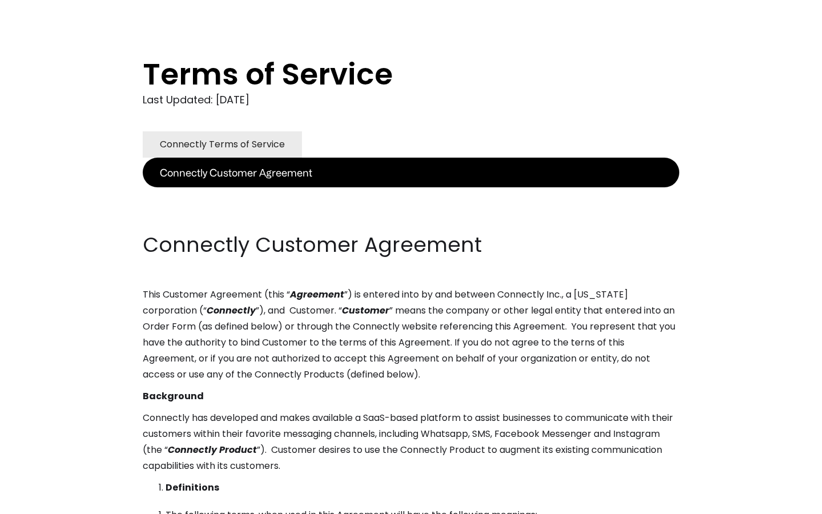 This screenshot has width=822, height=514. Describe the element at coordinates (192, 487) in the screenshot. I see `strong: Definitions` at that location.